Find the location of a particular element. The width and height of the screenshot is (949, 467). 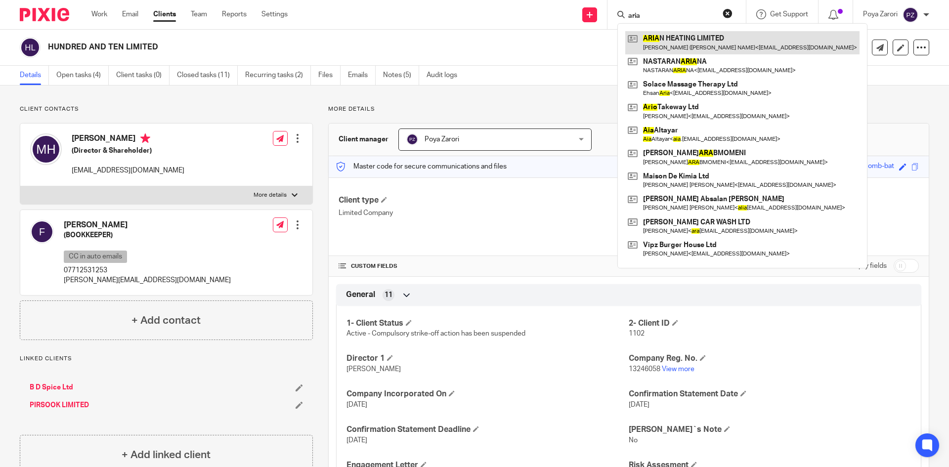

h5: (BOOKKEEPER) is located at coordinates (147, 235).